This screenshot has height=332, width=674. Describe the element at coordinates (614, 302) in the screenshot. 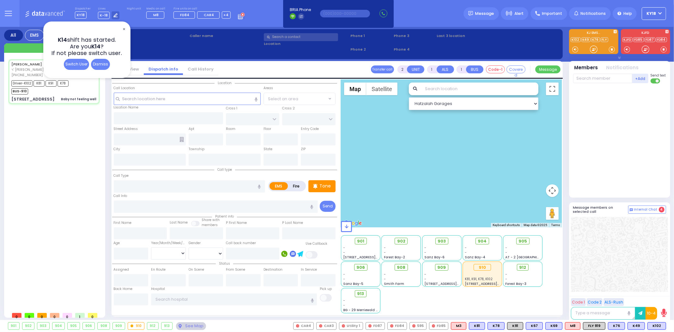

I see `button: ALS-Rush` at that location.